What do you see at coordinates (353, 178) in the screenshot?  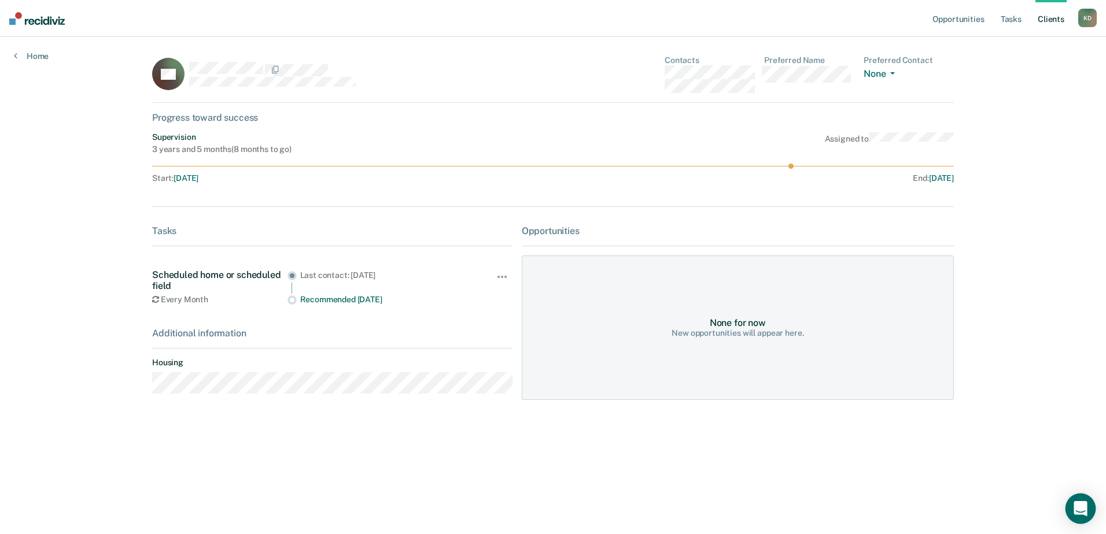 I see `div: Start :` at bounding box center [353, 178].